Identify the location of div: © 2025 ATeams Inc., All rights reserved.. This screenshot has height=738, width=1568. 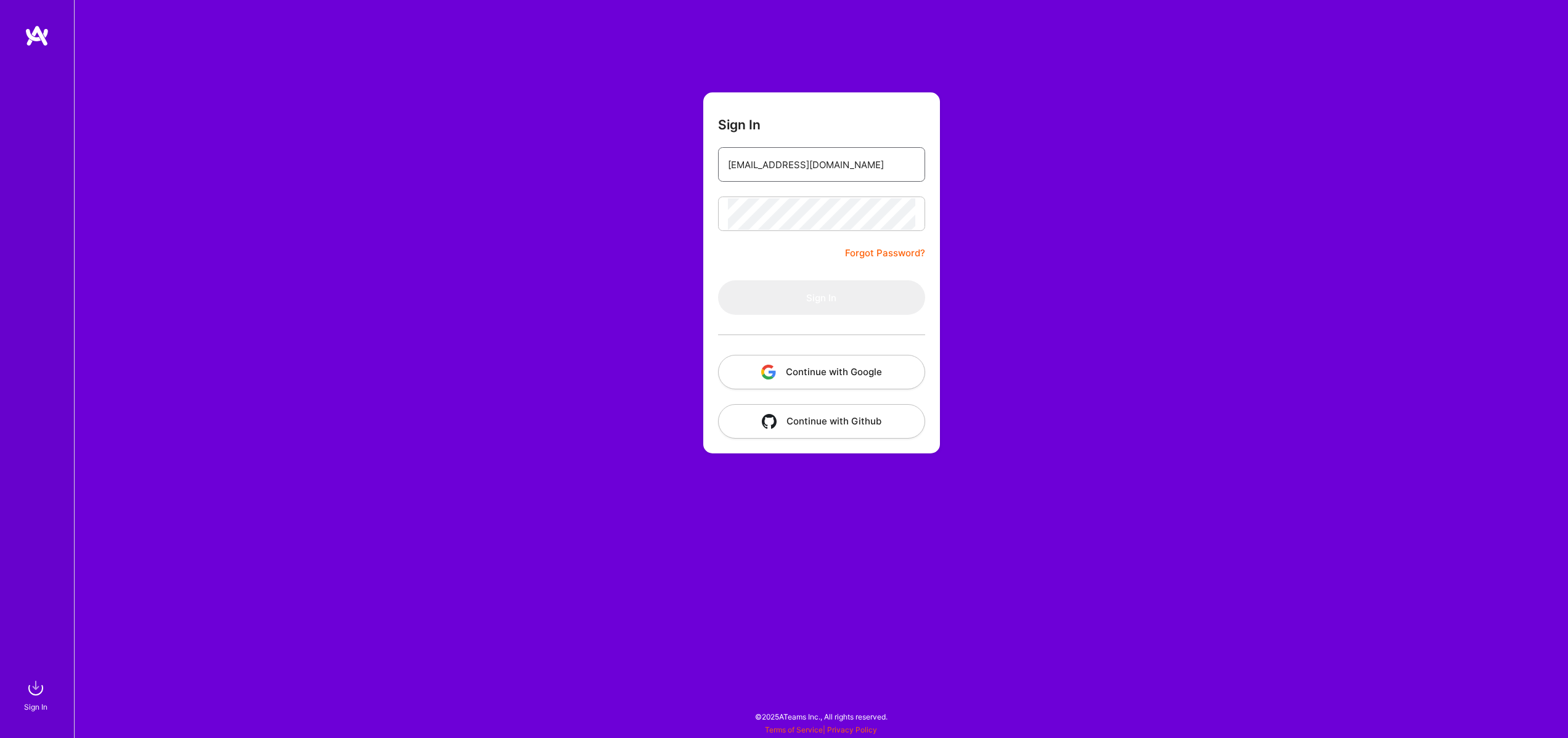
(821, 717).